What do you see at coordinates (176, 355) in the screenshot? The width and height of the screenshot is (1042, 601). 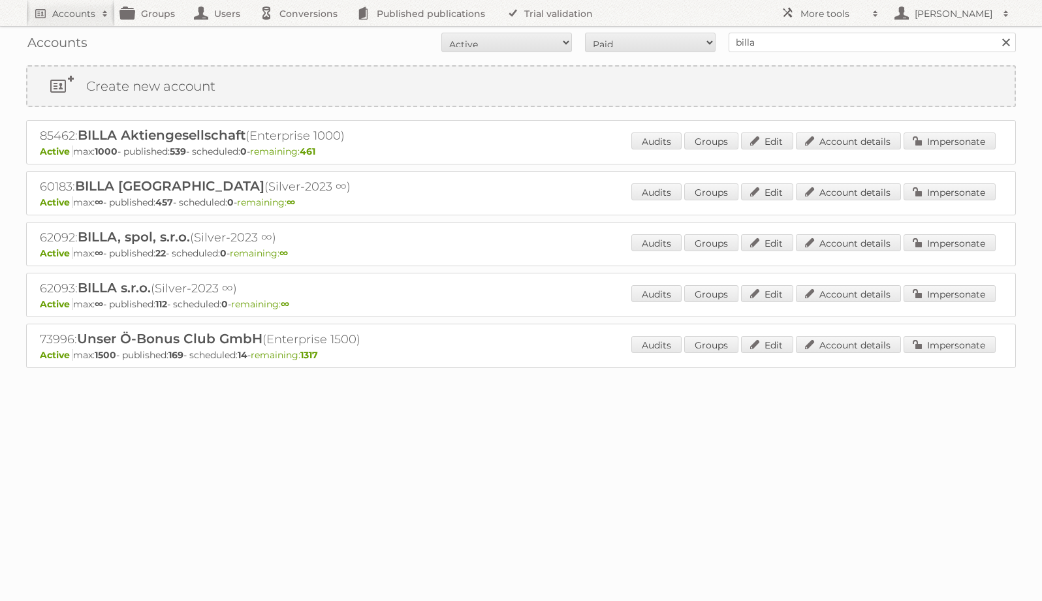 I see `strong: 169` at bounding box center [176, 355].